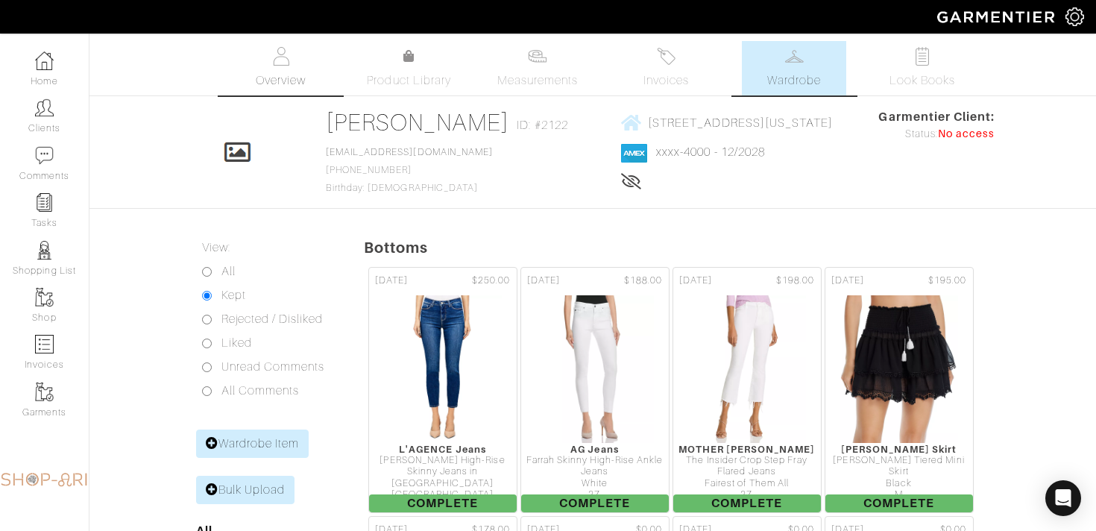 This screenshot has width=1096, height=531. I want to click on img: measurements-466bbee1fd09ba9460f595b01e5d73f9e2bff037440d3c8f018324cb6cdf7a4a.svg, so click(537, 56).